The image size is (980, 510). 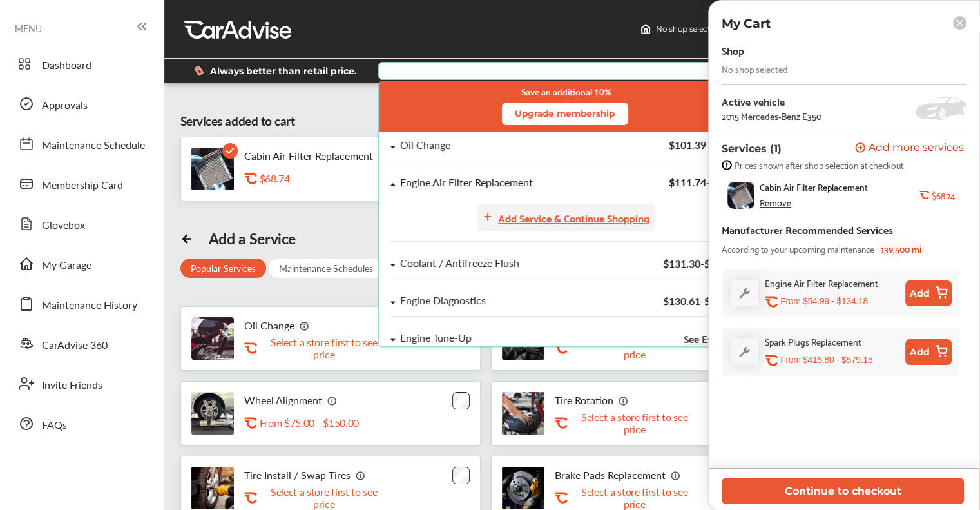 What do you see at coordinates (81, 423) in the screenshot?
I see `a: FAQs` at bounding box center [81, 423].